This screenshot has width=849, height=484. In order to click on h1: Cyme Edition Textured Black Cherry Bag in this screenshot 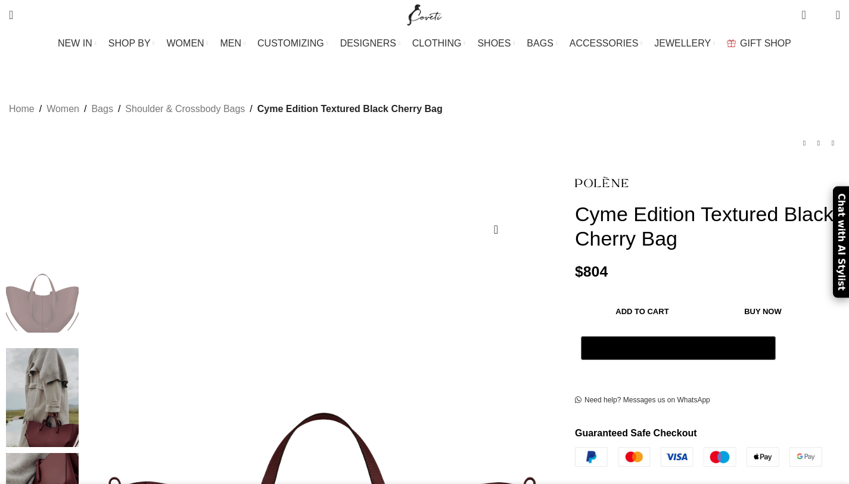, I will do `click(707, 226)`.